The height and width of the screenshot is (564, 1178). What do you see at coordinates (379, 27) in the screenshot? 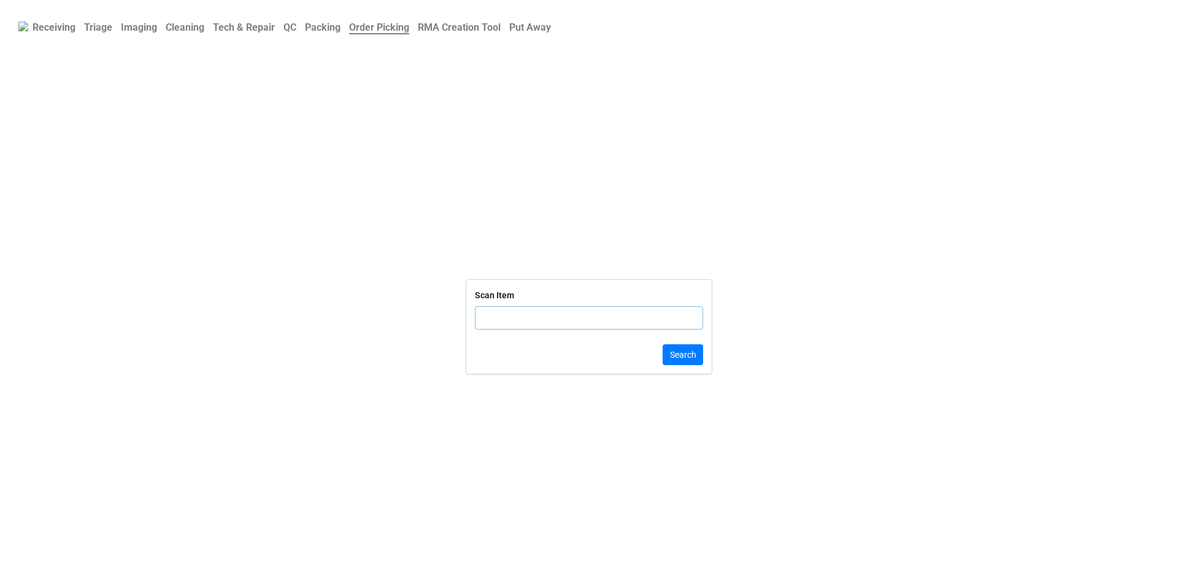
I see `a: Order Picking` at bounding box center [379, 27].